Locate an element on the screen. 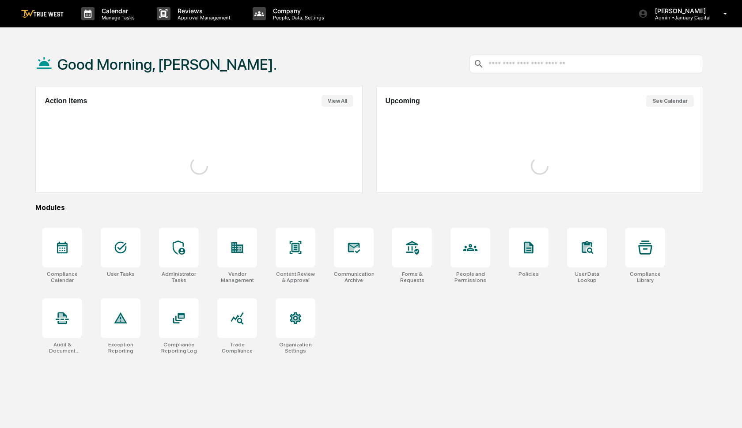  p: Manage Tasks is located at coordinates (117, 18).